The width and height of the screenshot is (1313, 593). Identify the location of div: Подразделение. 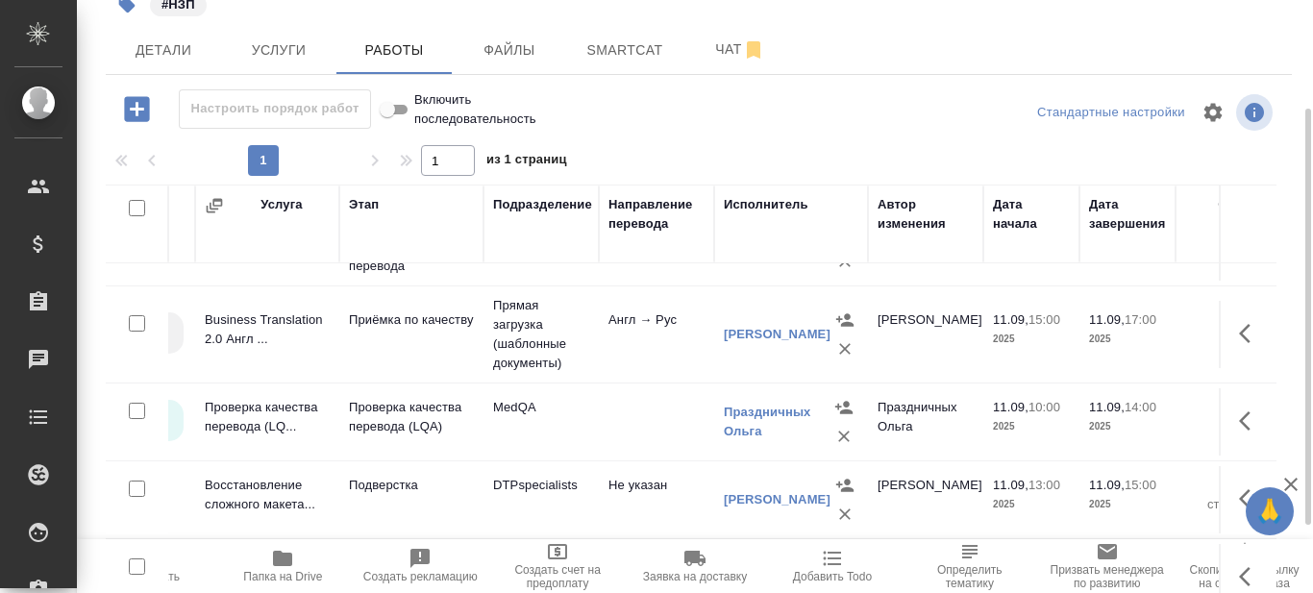
(542, 205).